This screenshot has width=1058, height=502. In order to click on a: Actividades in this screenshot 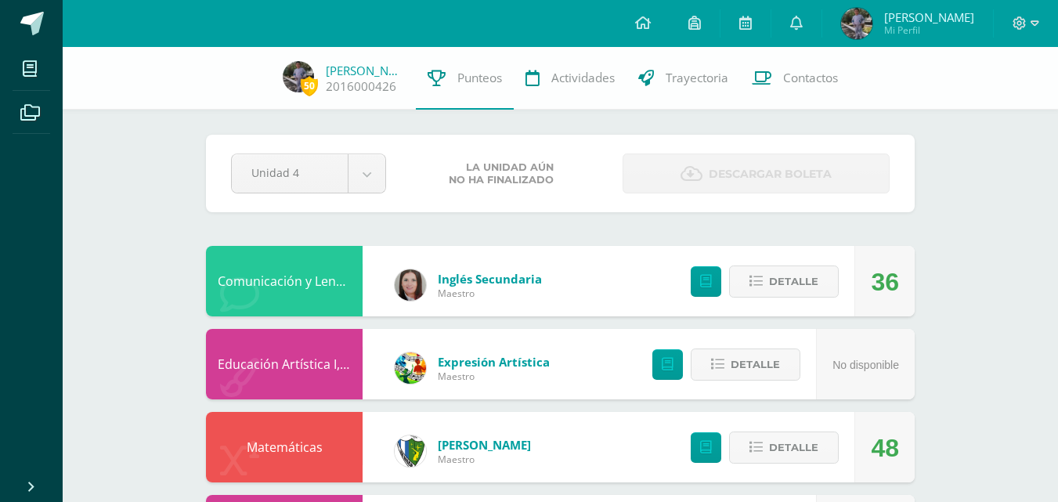, I will do `click(570, 78)`.